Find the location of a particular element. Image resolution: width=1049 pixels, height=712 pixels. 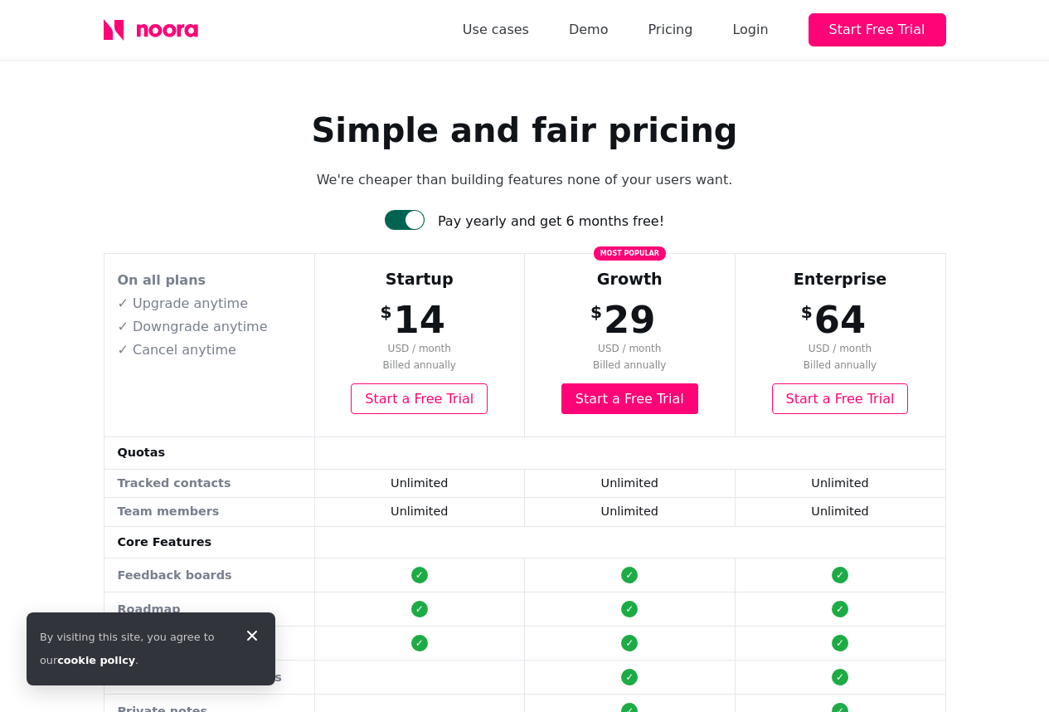

a: Pricing is located at coordinates (670, 30).